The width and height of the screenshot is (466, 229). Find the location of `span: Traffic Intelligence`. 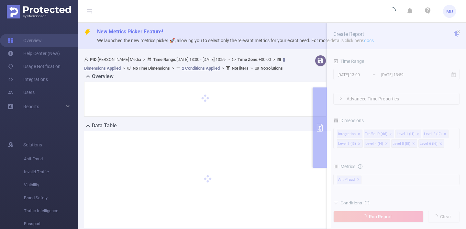

span: Traffic Intelligence is located at coordinates (51, 211).